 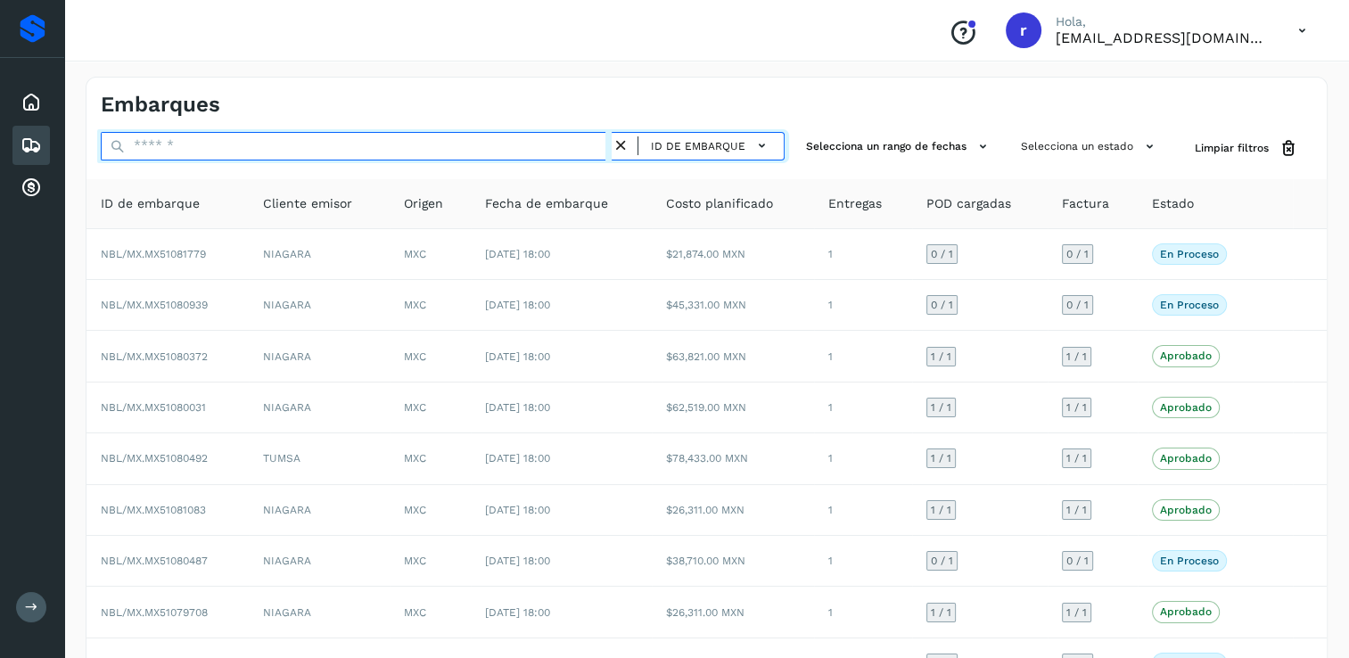 What do you see at coordinates (31, 103) in the screenshot?
I see `div: Inicio` at bounding box center [31, 103].